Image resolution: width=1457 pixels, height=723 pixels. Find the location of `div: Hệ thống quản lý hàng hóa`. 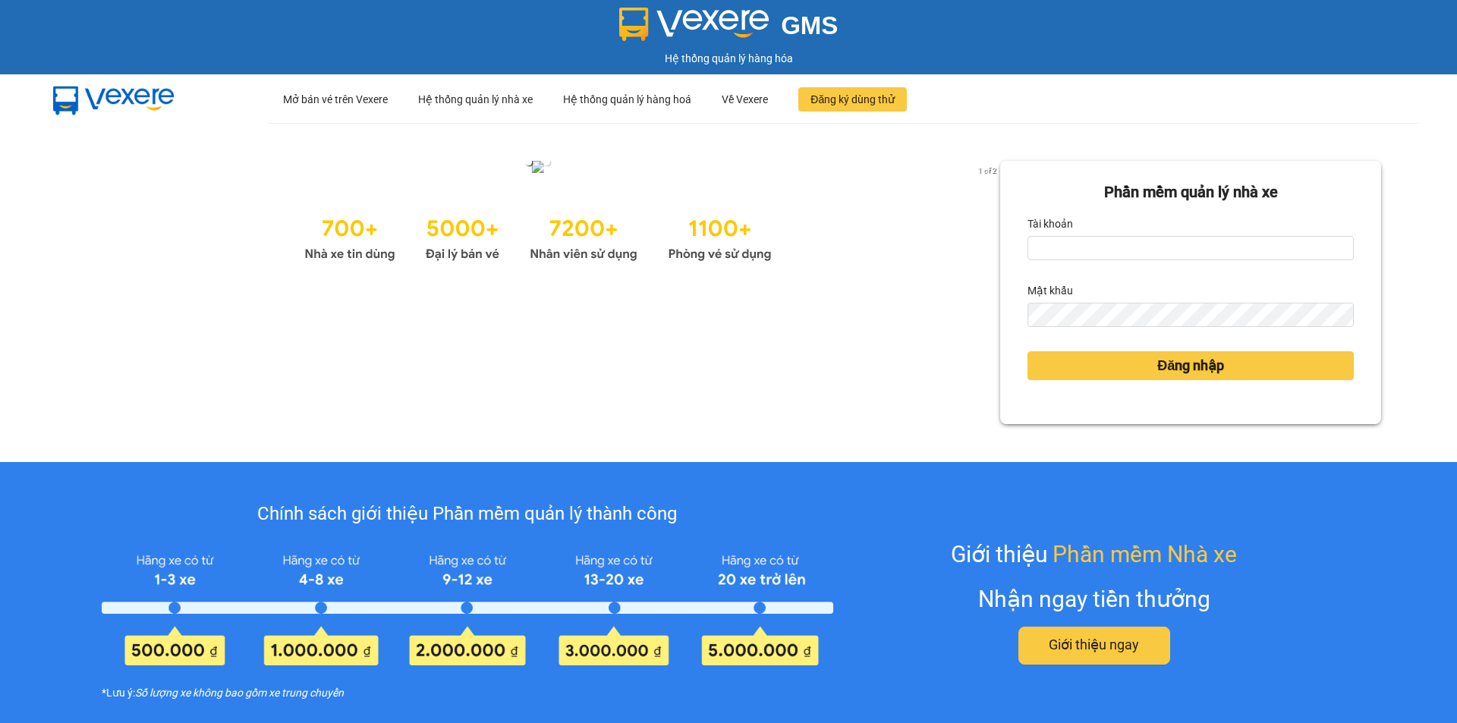

div: Hệ thống quản lý hàng hóa is located at coordinates (729, 58).